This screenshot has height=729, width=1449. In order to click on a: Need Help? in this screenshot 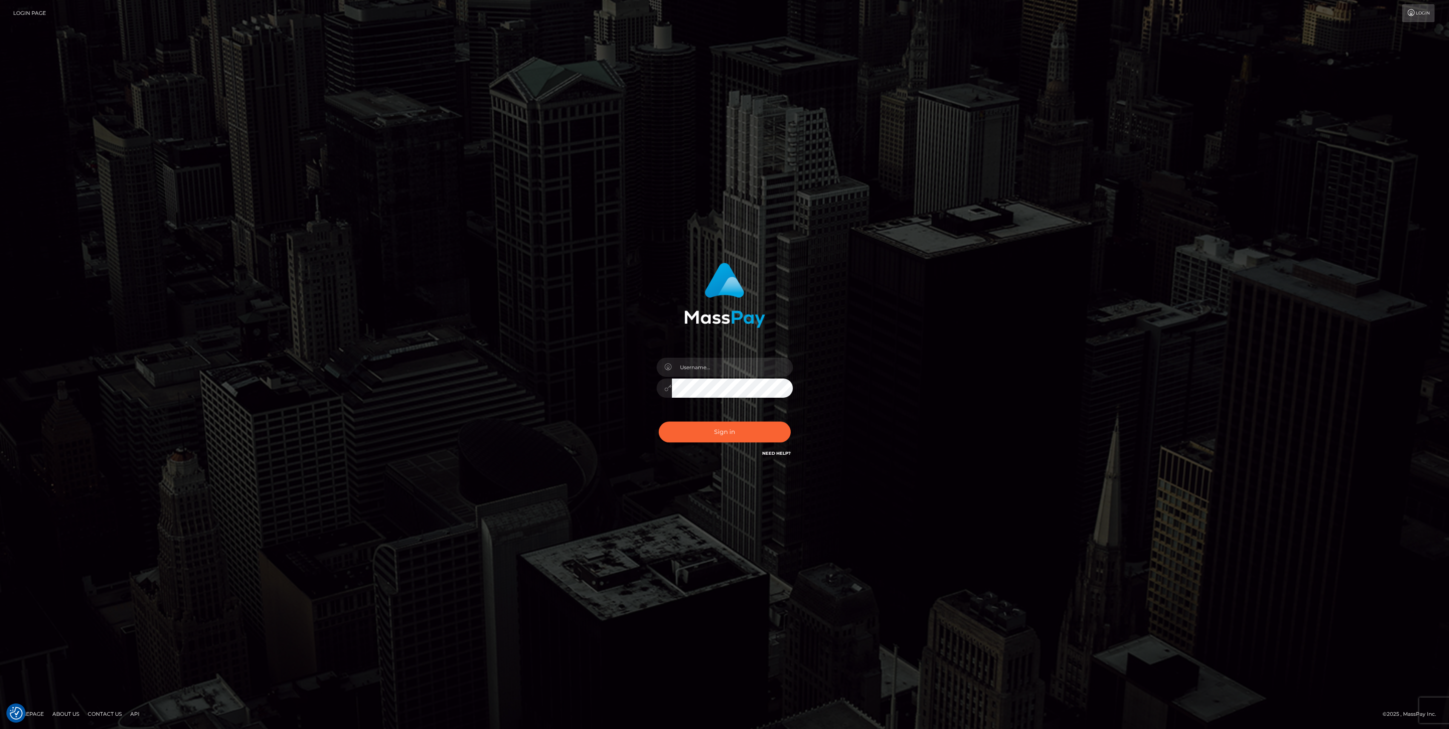, I will do `click(776, 453)`.